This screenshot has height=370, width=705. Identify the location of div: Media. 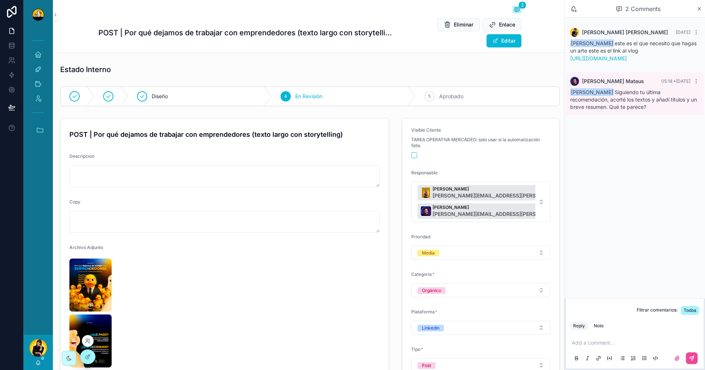
(428, 253).